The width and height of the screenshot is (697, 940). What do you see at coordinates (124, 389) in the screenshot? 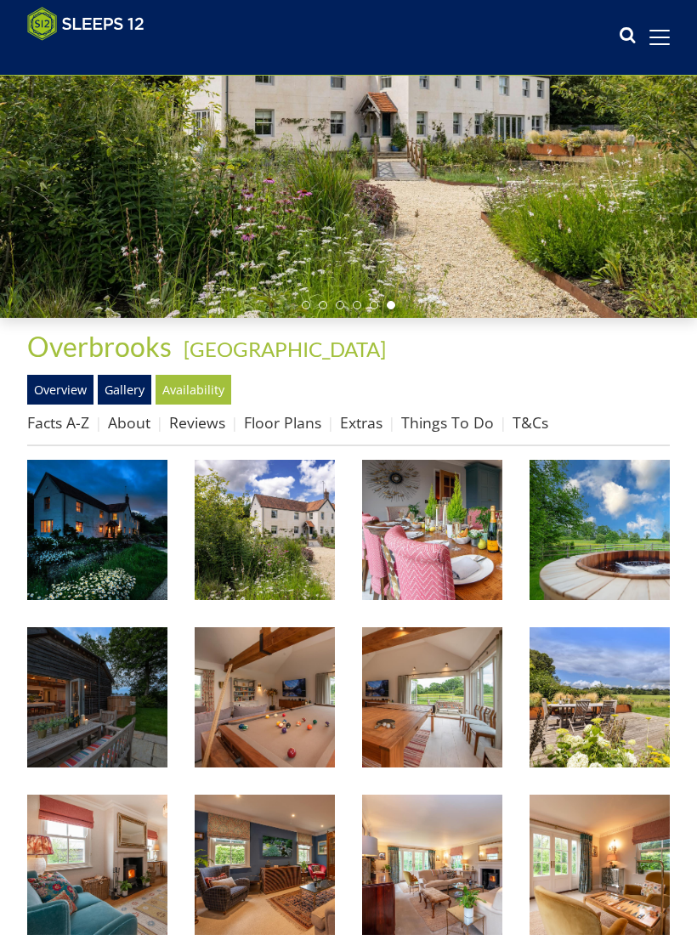
I see `a: Gallery` at bounding box center [124, 389].